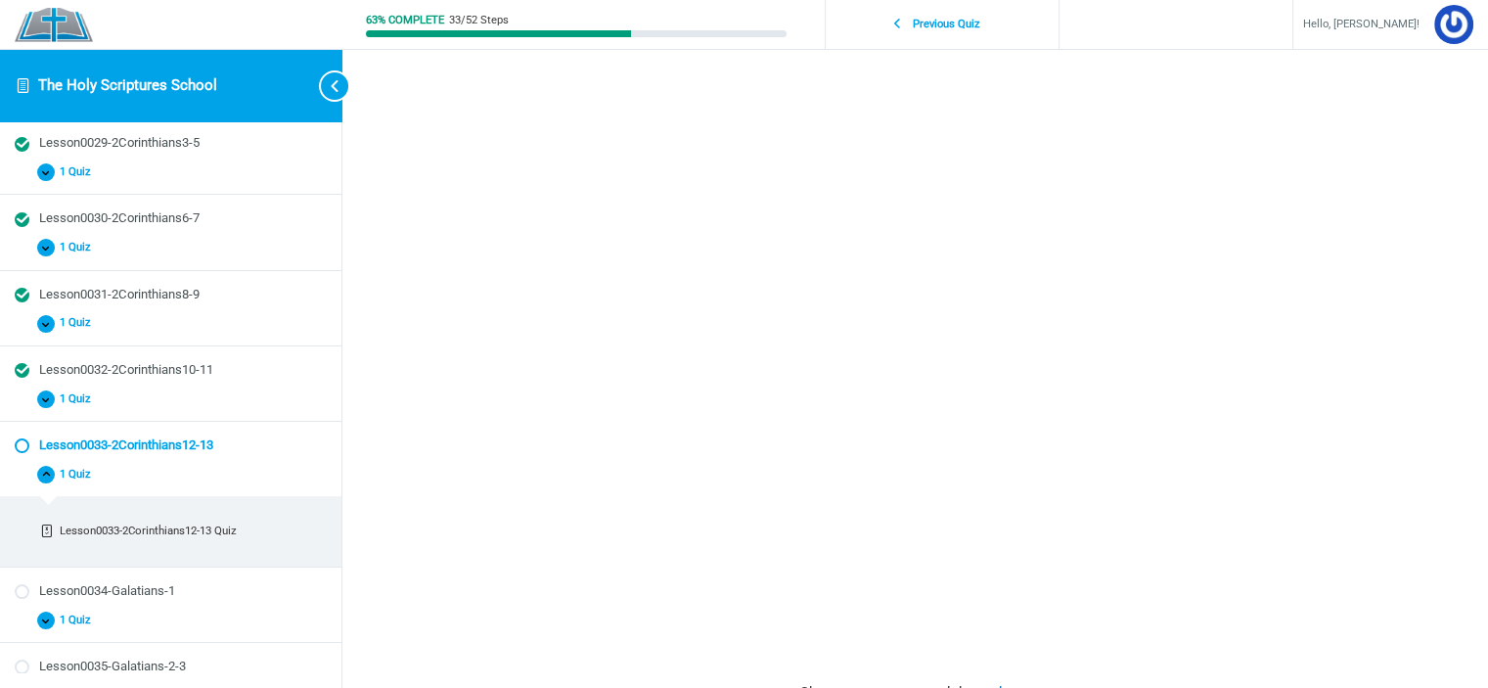 The height and width of the screenshot is (688, 1488). What do you see at coordinates (170, 666) in the screenshot?
I see `a: Not started Lesson0035-Galatians-2-3` at bounding box center [170, 666].